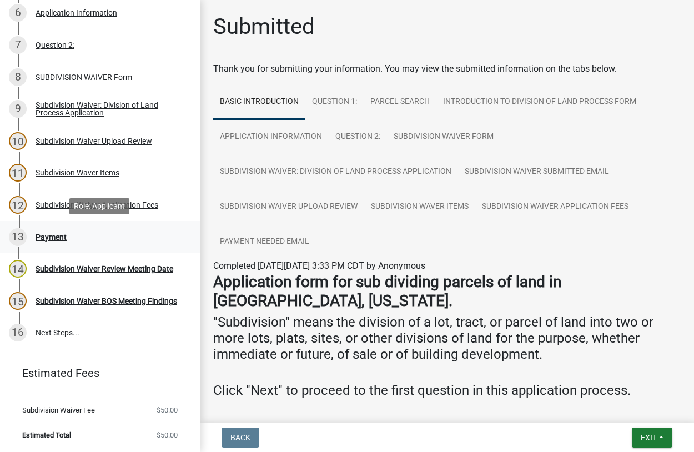  I want to click on div: Subdivision Waiver Application Fees, so click(97, 205).